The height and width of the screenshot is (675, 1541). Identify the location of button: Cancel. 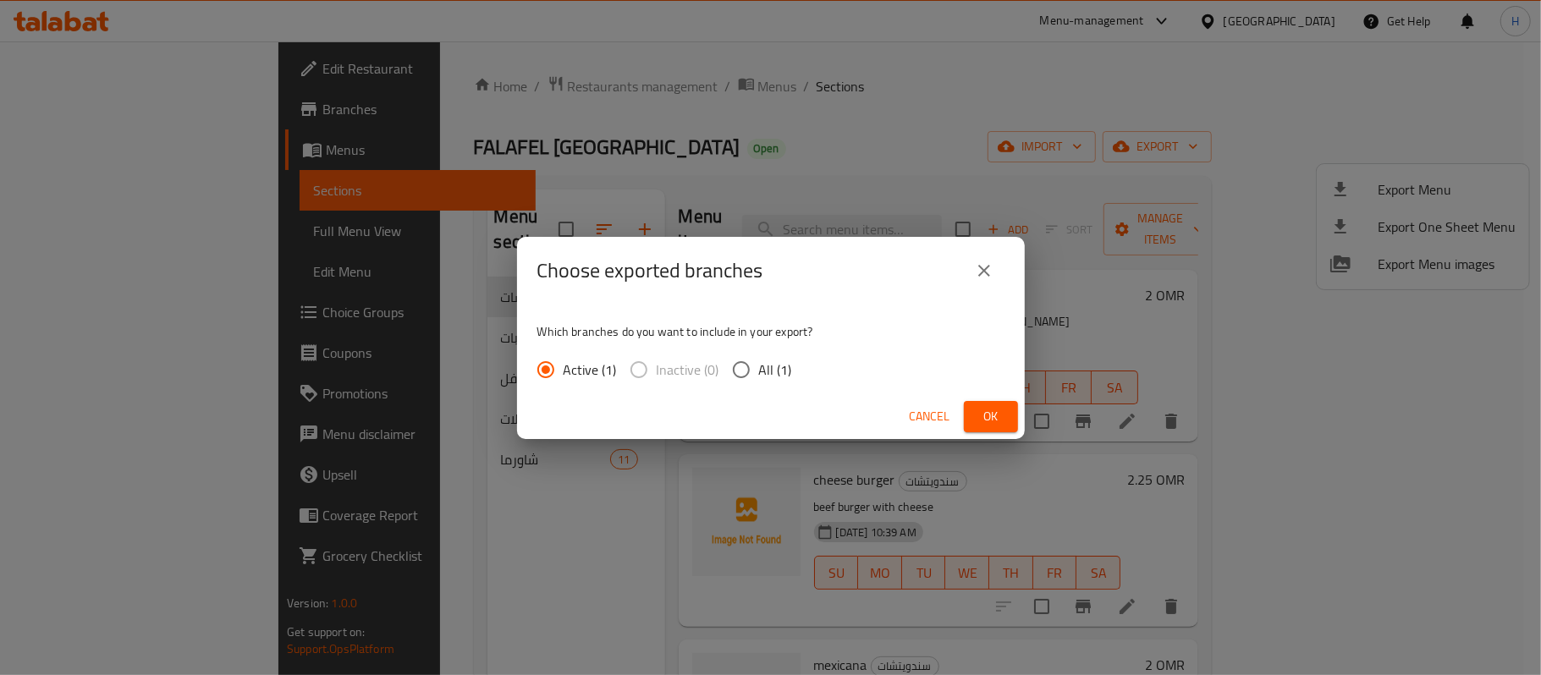
(930, 416).